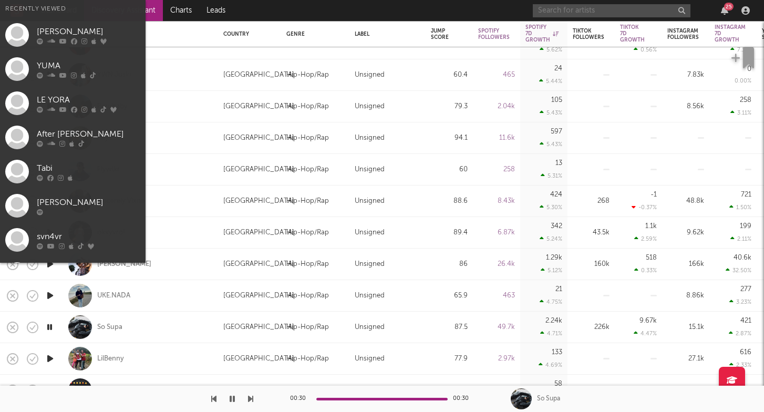 This screenshot has height=412, width=764. I want to click on div: 79.3, so click(449, 107).